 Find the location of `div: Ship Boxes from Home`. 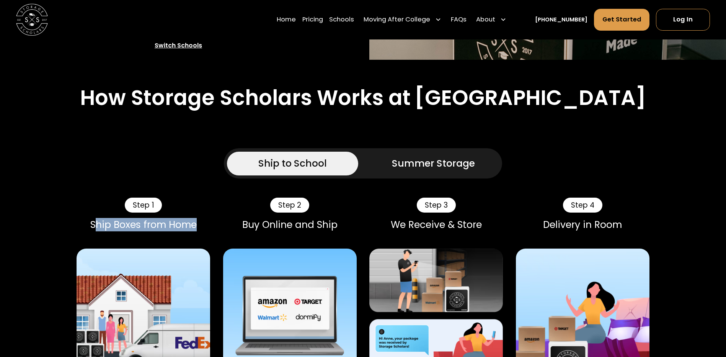

div: Ship Boxes from Home is located at coordinates (143, 225).